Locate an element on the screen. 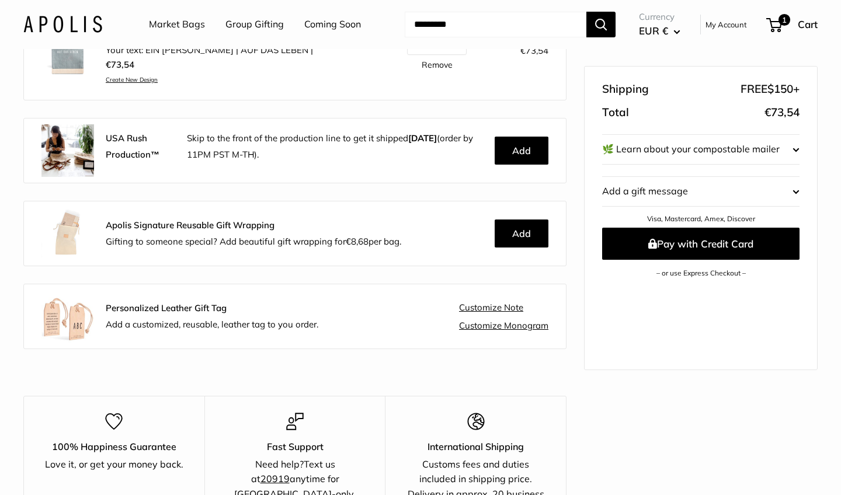  strong: Apolis Signature Reusable Gift Wrapping is located at coordinates (190, 225).